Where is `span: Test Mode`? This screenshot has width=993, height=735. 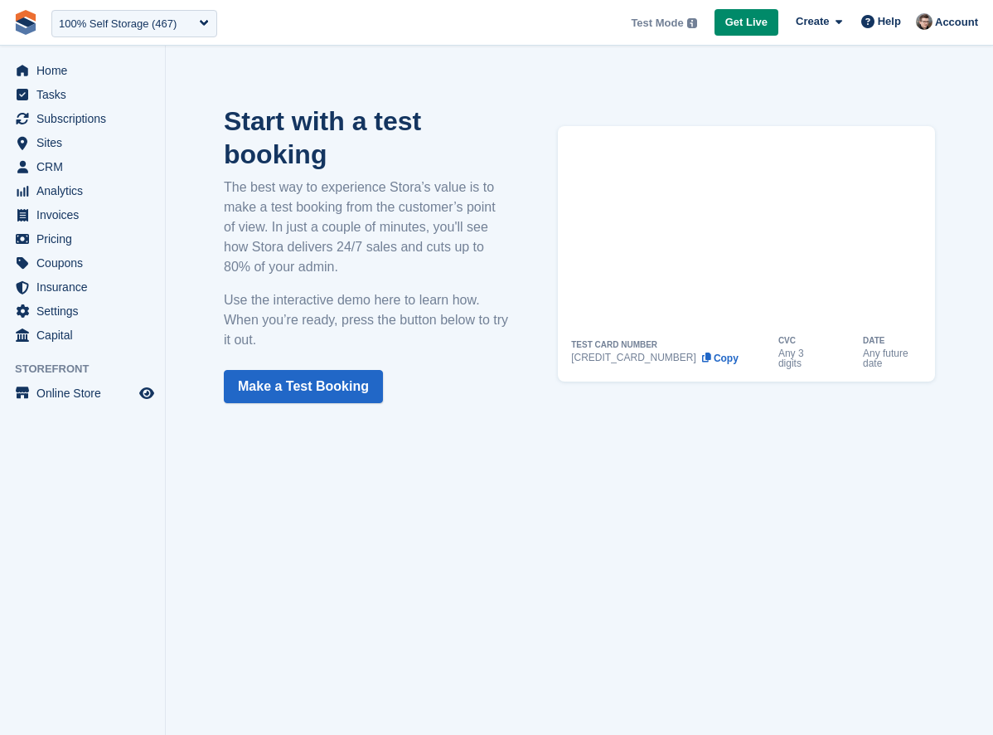 span: Test Mode is located at coordinates (657, 23).